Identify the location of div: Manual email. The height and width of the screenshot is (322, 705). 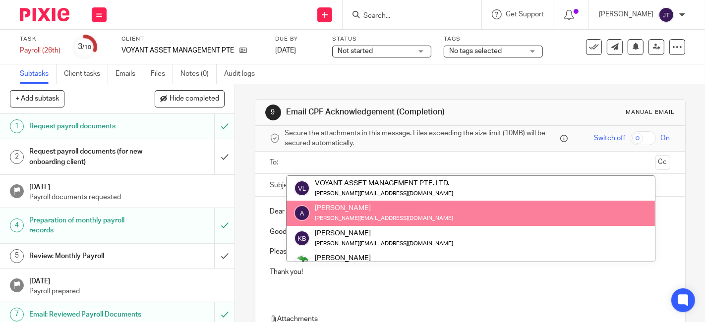
(650, 112).